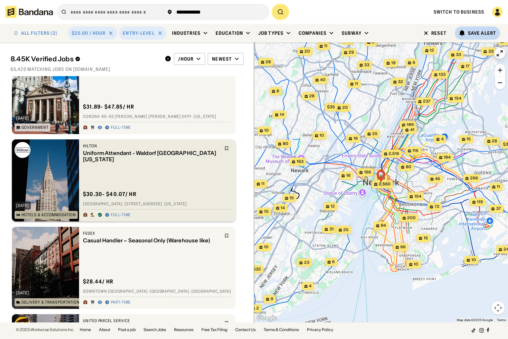 The width and height of the screenshot is (508, 339). I want to click on div: $ 31.89 - $47.85 / hr, so click(108, 106).